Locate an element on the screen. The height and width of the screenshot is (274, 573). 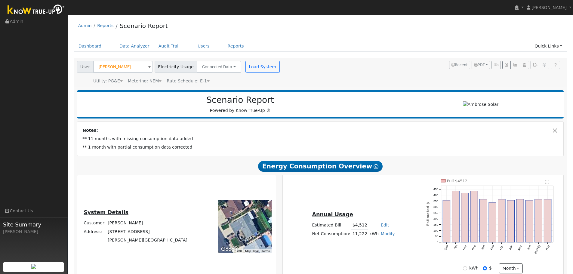
text: 400 is located at coordinates (436, 195).